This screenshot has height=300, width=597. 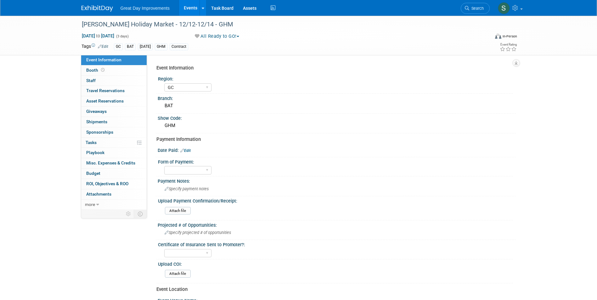 What do you see at coordinates (98, 36) in the screenshot?
I see `span: to` at bounding box center [98, 36].